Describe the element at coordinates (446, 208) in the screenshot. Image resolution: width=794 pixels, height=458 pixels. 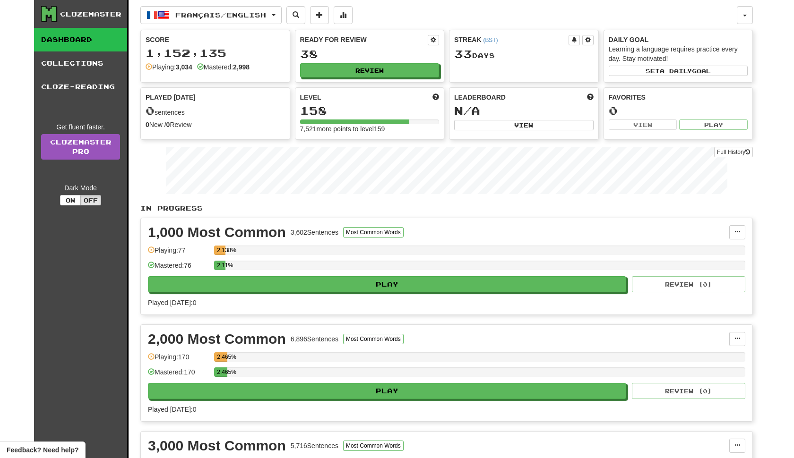
I see `p: In Progress` at that location.